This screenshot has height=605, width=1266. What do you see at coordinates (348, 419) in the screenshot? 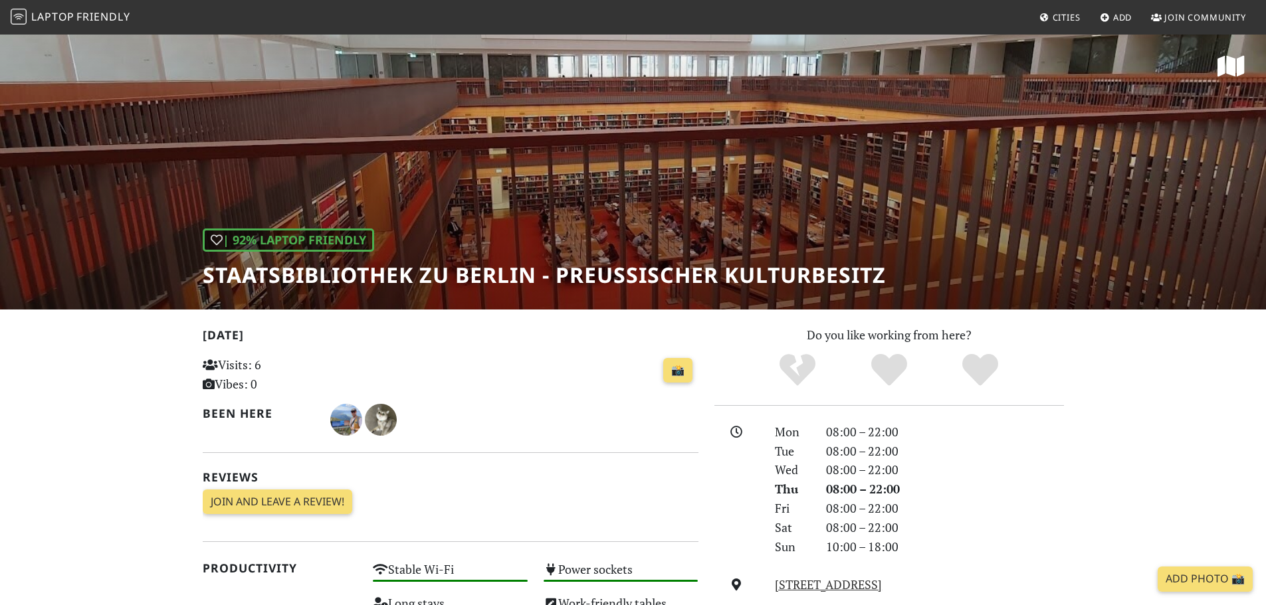
I see `span: Tom T` at bounding box center [348, 419].